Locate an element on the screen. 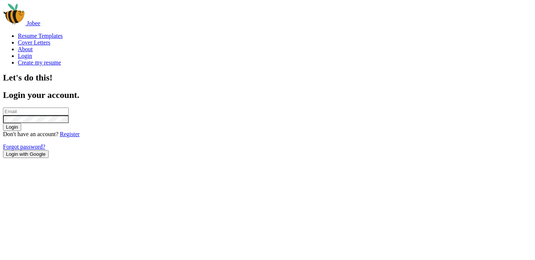  a: Jobee is located at coordinates (22, 23).